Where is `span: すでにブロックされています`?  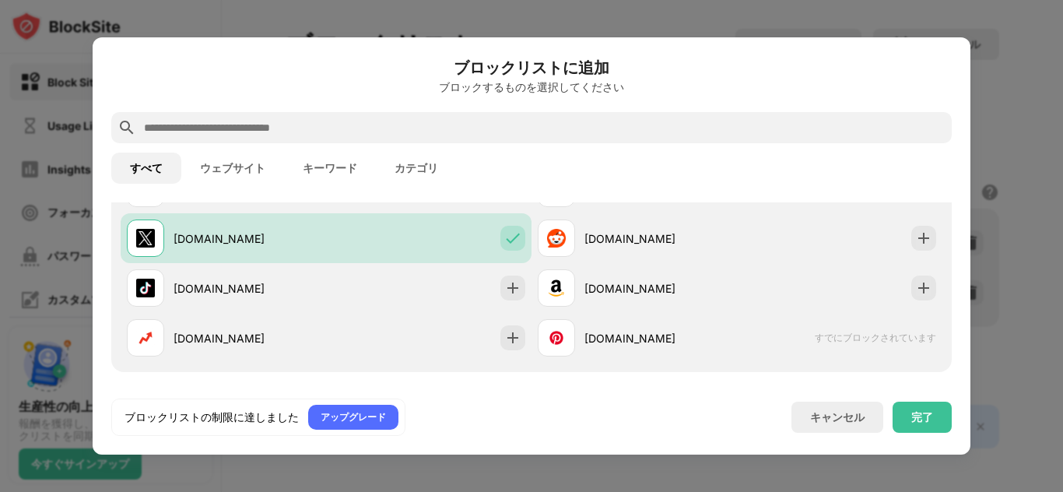 span: すでにブロックされています is located at coordinates (875, 338).